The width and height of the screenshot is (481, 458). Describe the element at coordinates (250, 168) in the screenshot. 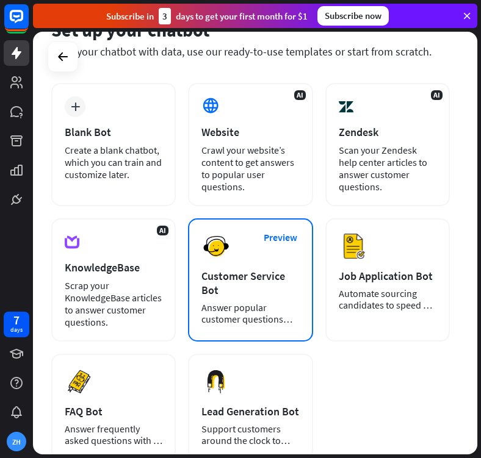

I see `div: Crawl your website’s content to get answers to popular user questions.` at that location.